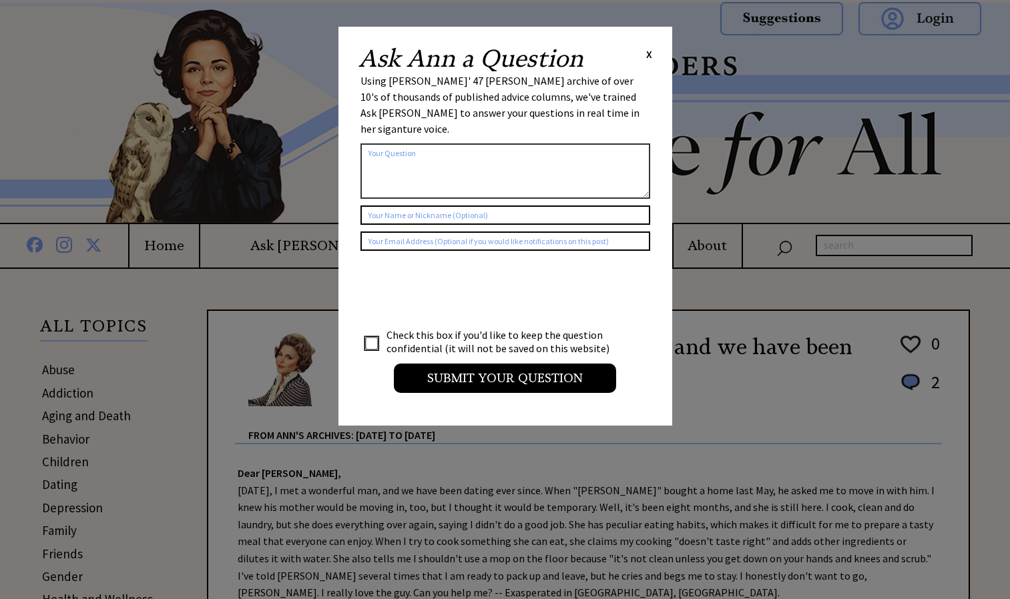 This screenshot has width=1010, height=599. Describe the element at coordinates (504, 342) in the screenshot. I see `td: Check this box if you'd like to keep the question confidential (it will not be saved on this webs...` at that location.